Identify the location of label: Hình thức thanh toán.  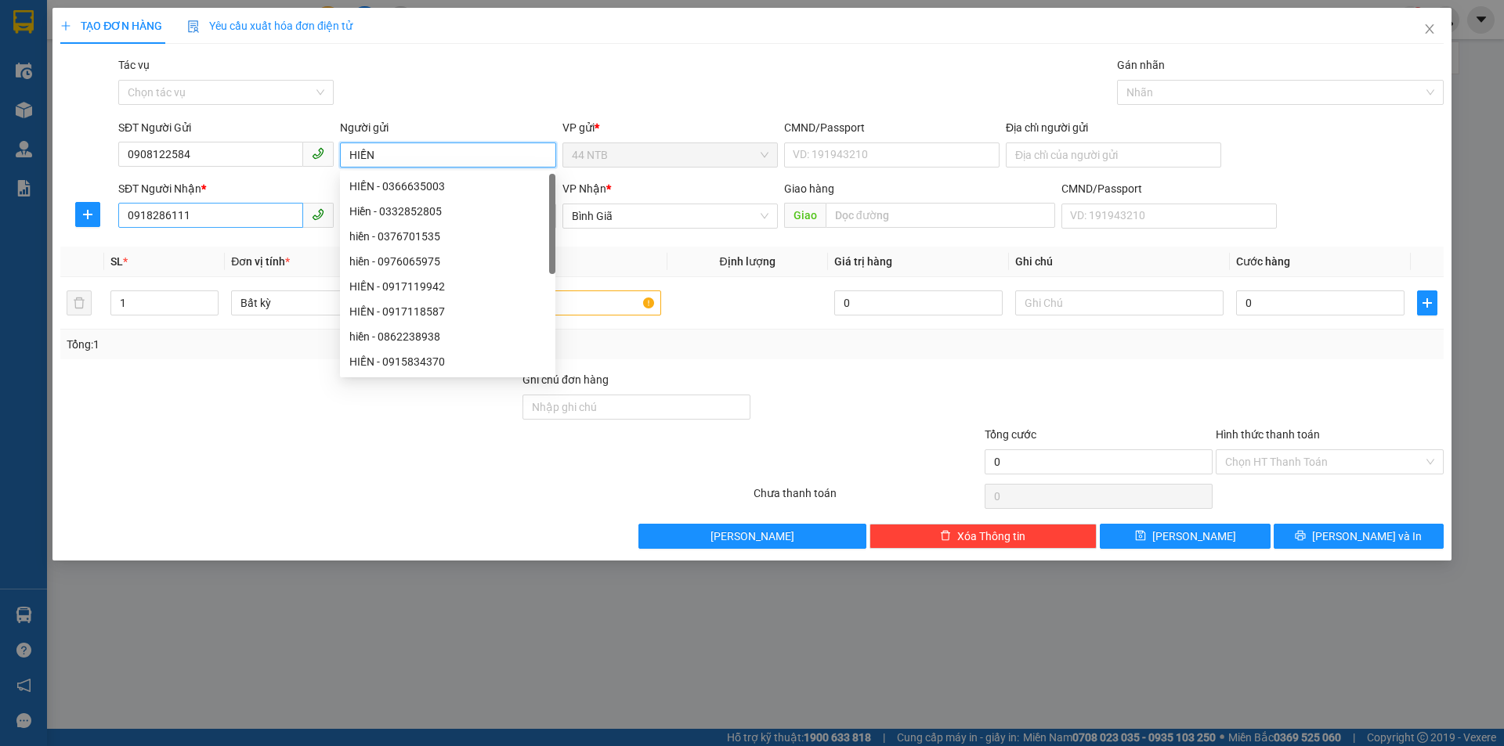
(1267, 435).